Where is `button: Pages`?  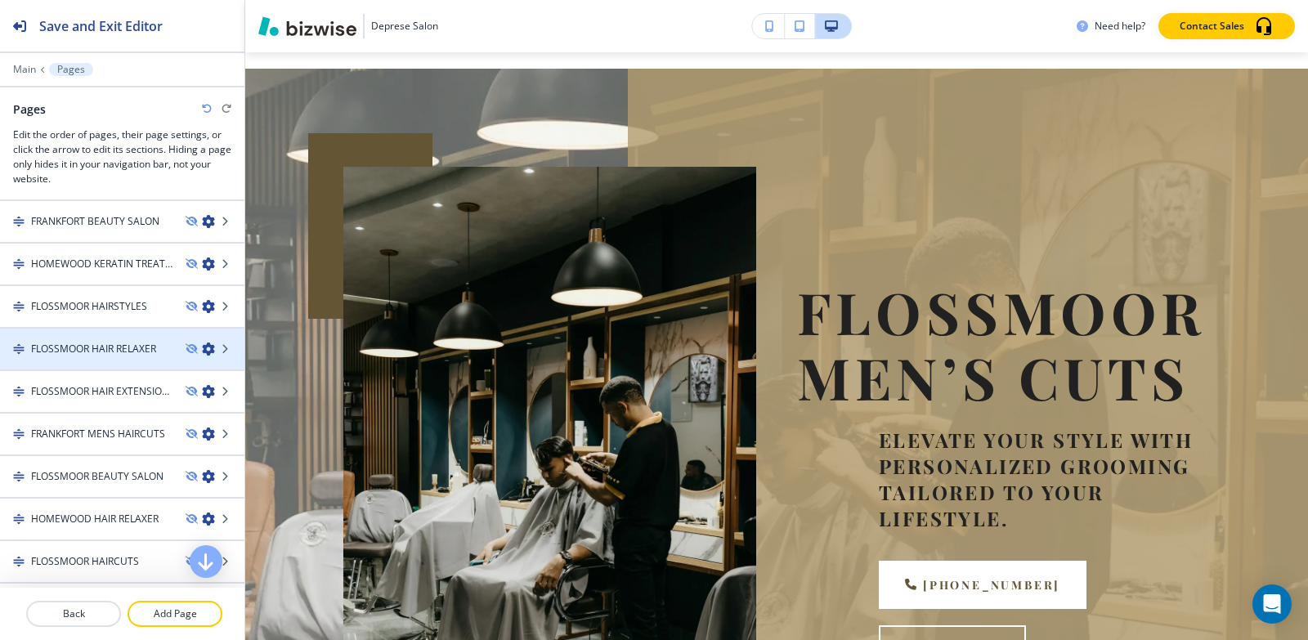 button: Pages is located at coordinates (71, 69).